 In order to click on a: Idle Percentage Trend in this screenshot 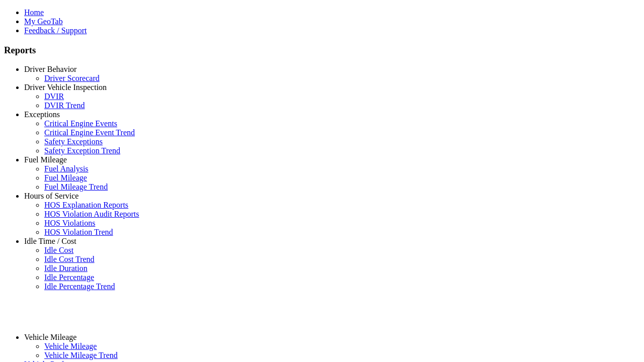, I will do `click(80, 286)`.